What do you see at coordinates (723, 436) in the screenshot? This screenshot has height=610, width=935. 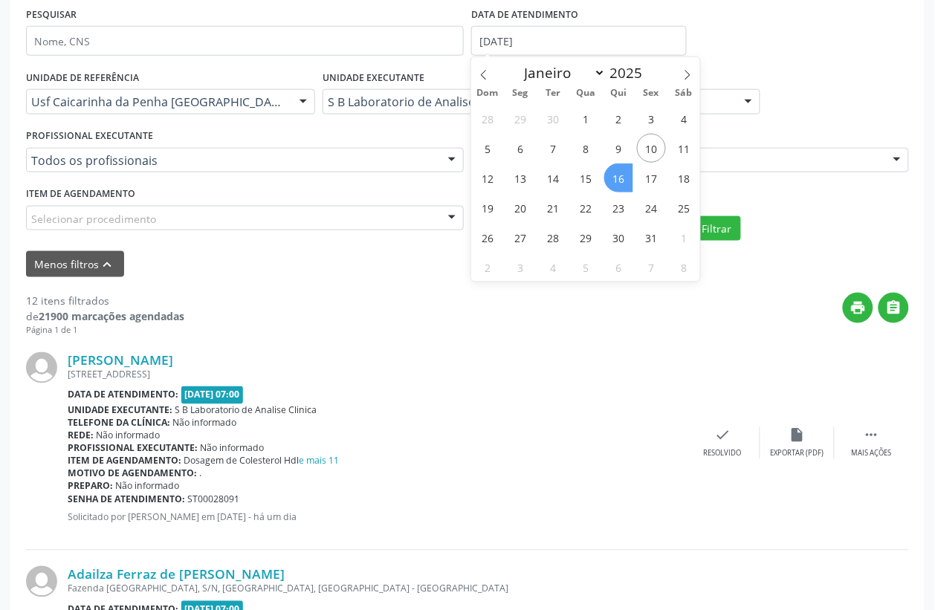 I see `i: check` at bounding box center [723, 436].